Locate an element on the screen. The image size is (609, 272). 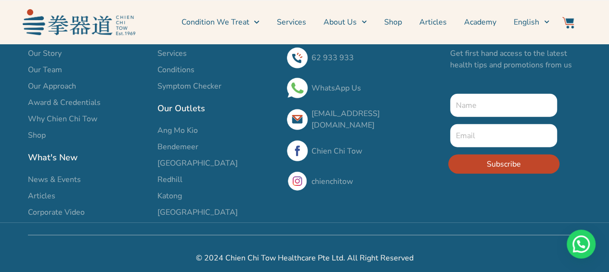
span: Ang Mo Kio is located at coordinates (178, 131).